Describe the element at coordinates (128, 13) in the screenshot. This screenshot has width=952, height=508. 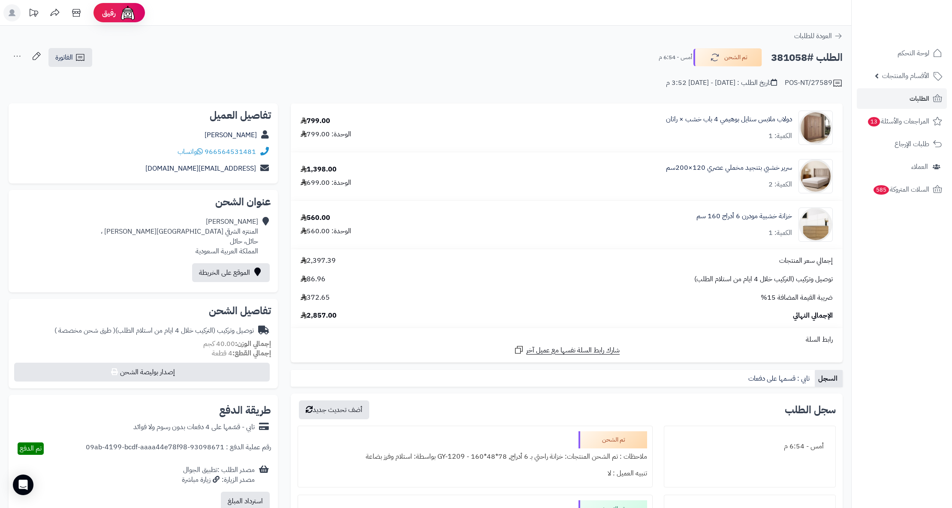
I see `img: ai-face.png` at that location.